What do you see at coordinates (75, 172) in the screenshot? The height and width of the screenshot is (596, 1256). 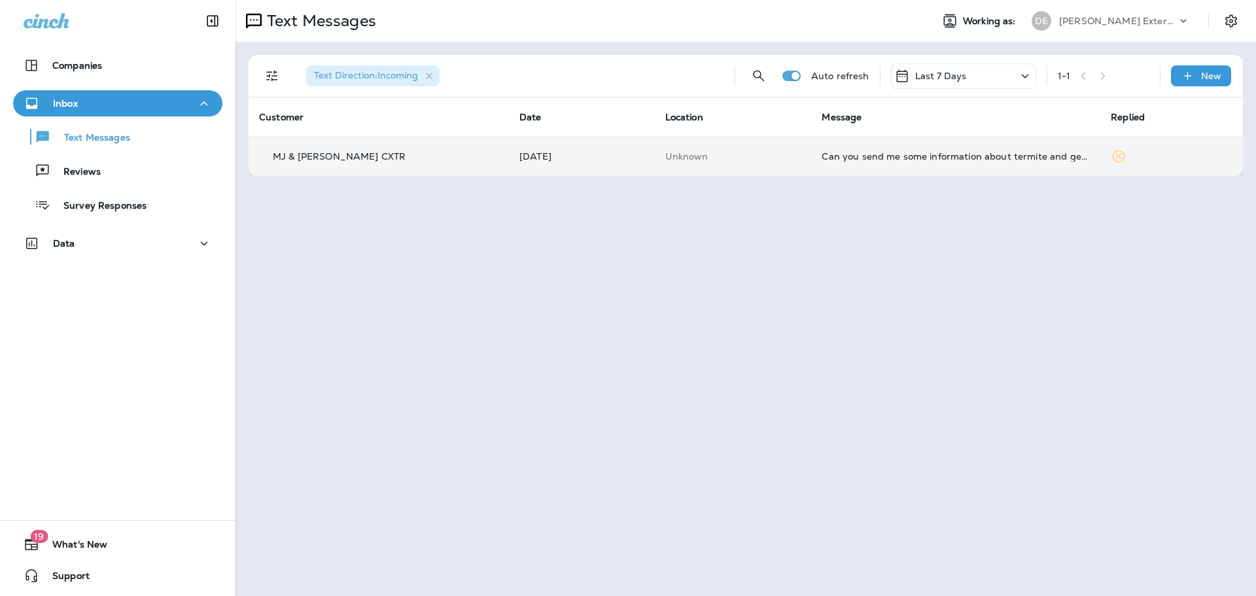 I see `p: Reviews` at bounding box center [75, 172].